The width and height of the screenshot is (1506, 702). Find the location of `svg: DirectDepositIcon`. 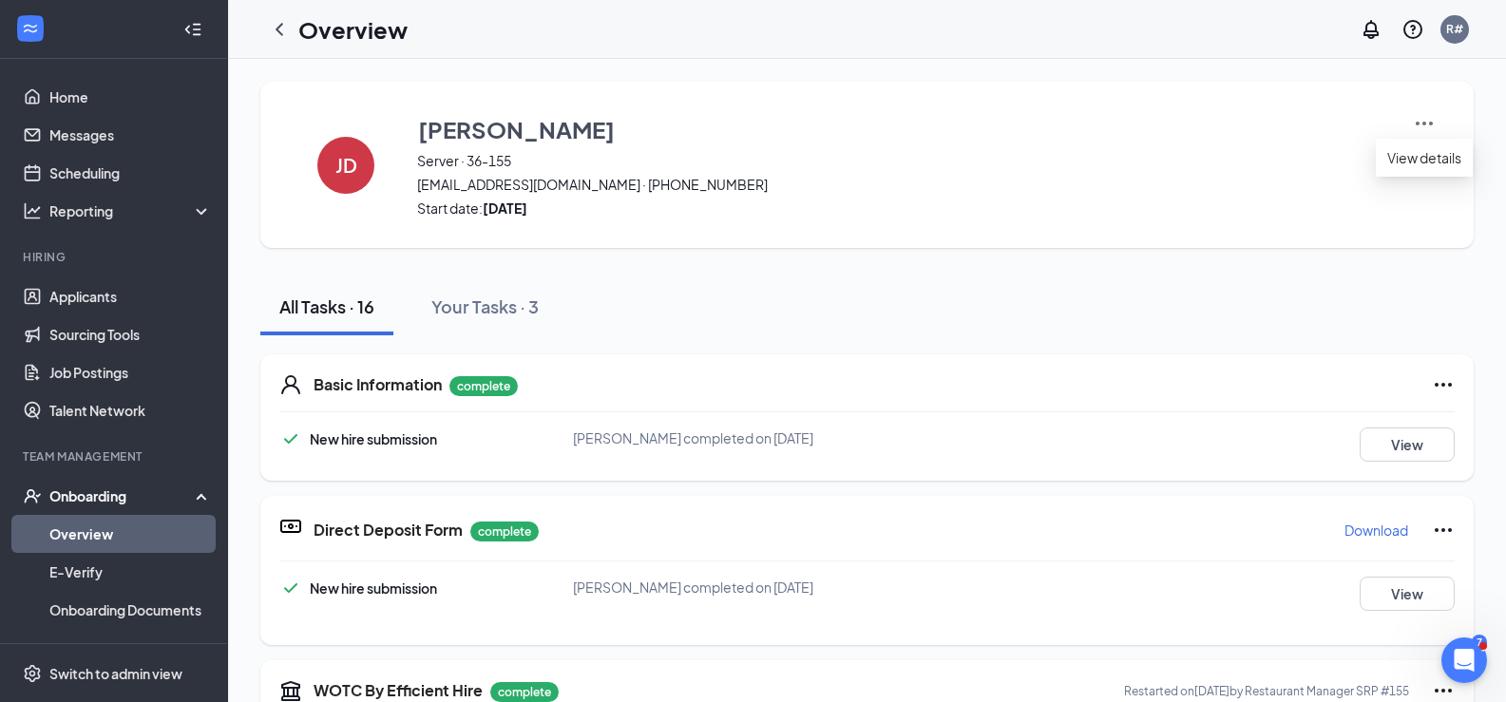

svg: DirectDepositIcon is located at coordinates (291, 527).